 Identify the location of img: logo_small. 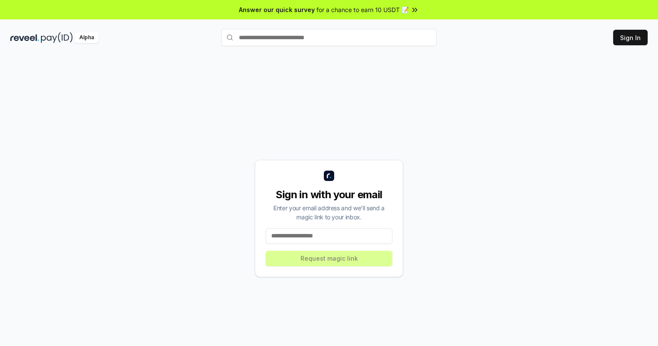
(329, 176).